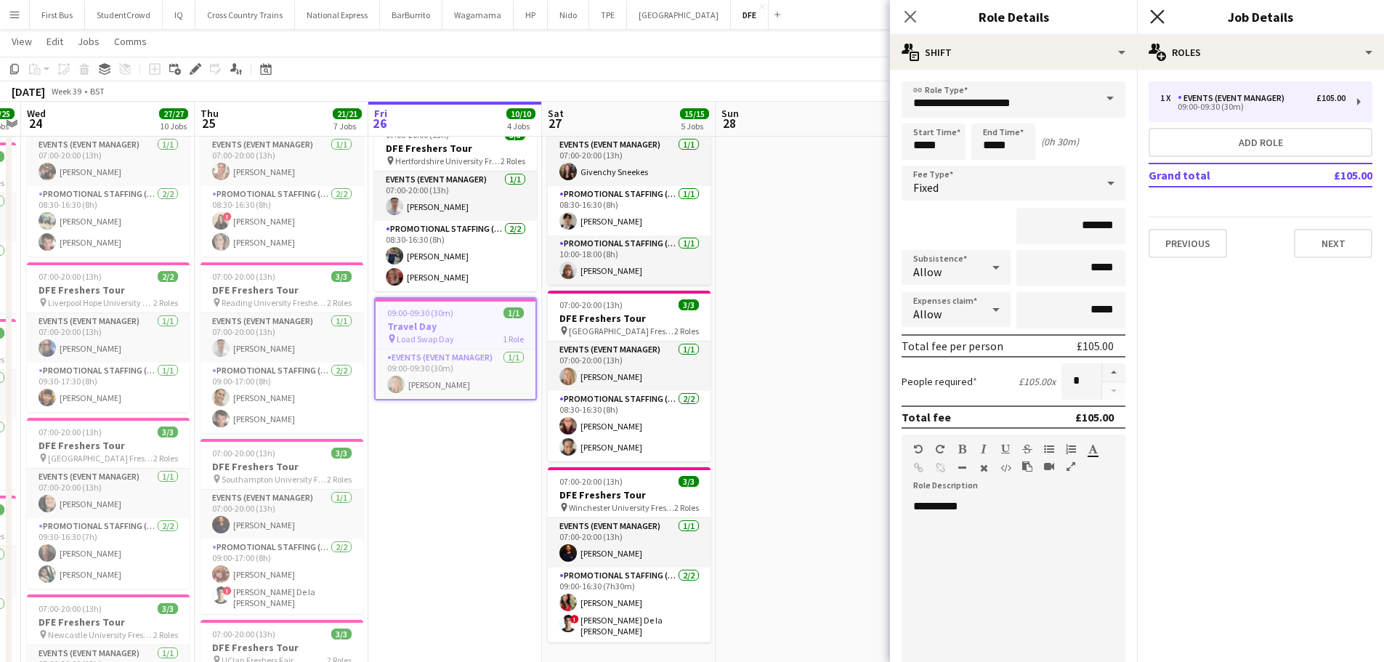 This screenshot has width=1384, height=662. Describe the element at coordinates (926, 187) in the screenshot. I see `span: Fixed` at that location.